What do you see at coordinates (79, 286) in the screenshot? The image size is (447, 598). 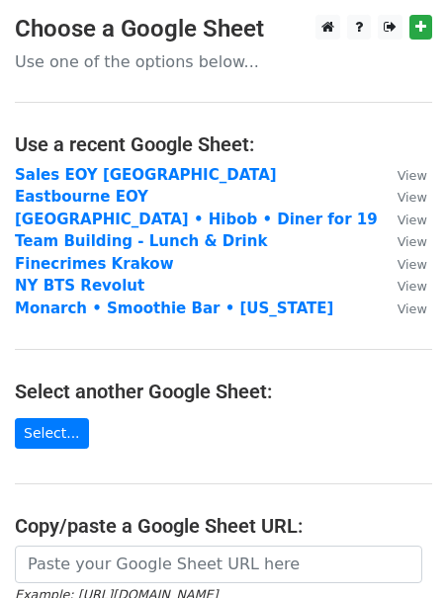 I see `a: NY BTS Revolut` at bounding box center [79, 286].